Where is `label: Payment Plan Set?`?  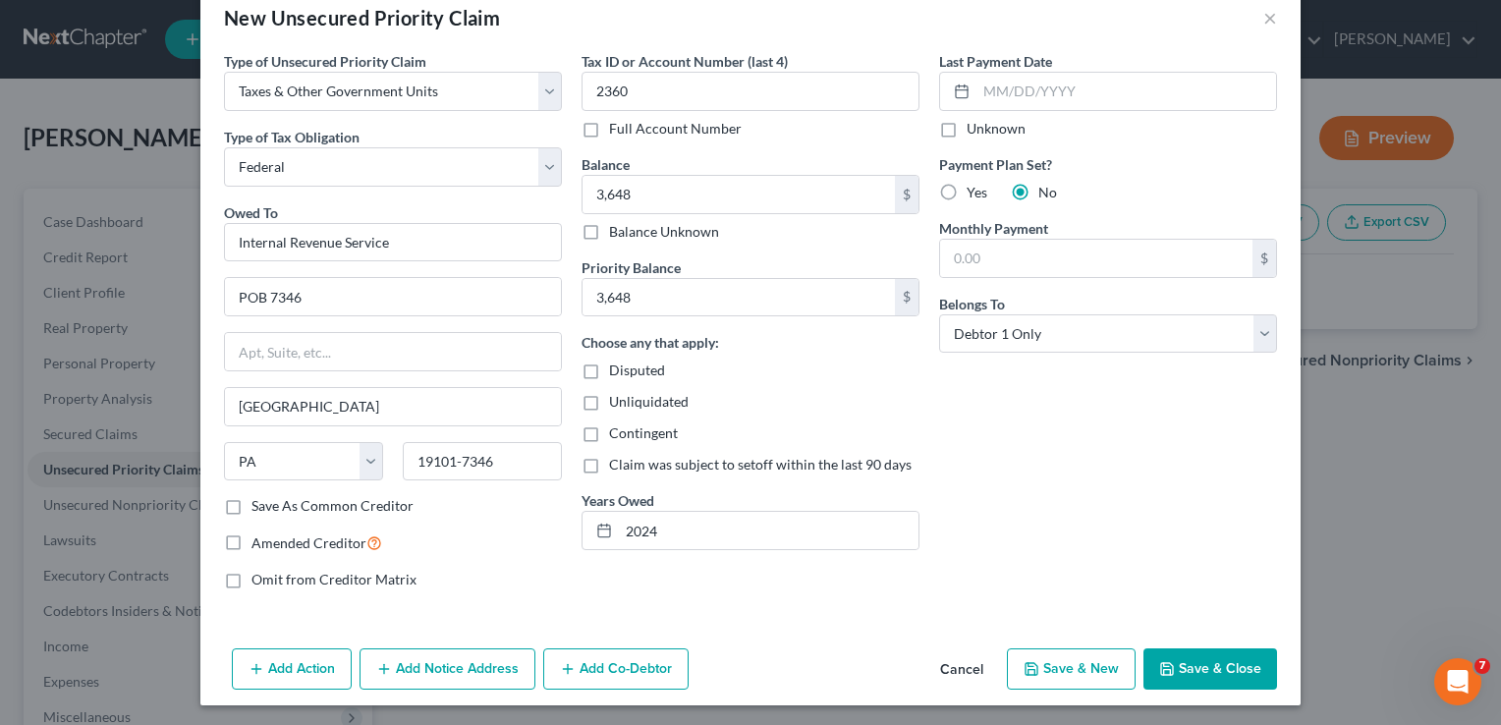 label: Payment Plan Set? is located at coordinates (1108, 164).